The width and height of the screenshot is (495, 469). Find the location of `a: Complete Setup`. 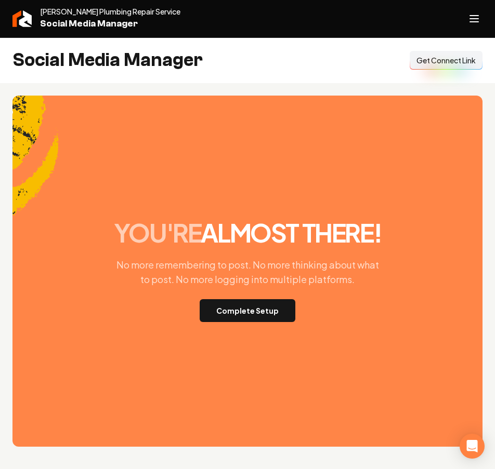

a: Complete Setup is located at coordinates (247, 311).